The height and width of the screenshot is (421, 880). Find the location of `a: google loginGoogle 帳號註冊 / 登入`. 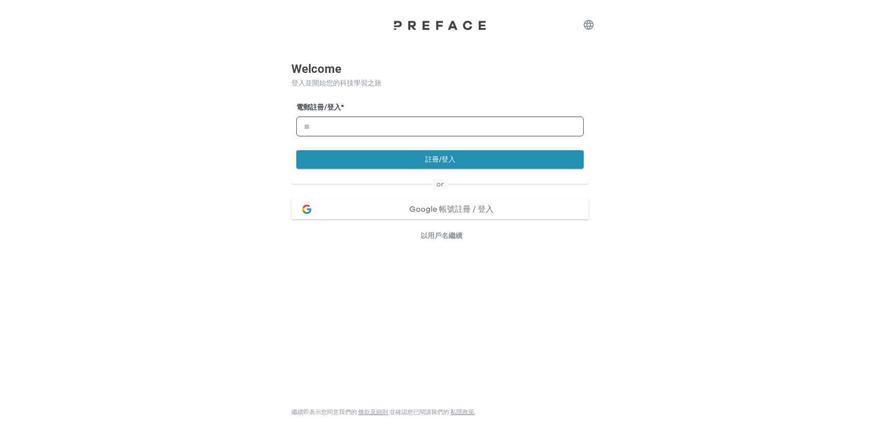

a: google loginGoogle 帳號註冊 / 登入 is located at coordinates (440, 209).